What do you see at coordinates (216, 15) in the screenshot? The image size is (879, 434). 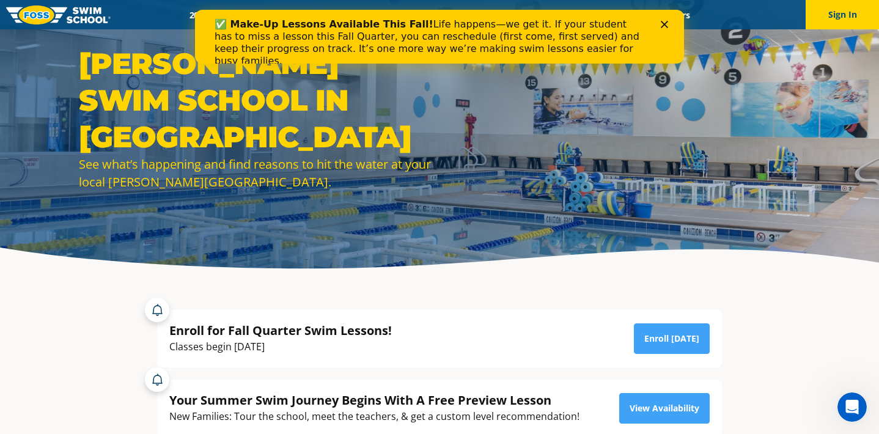 I see `a: 2025 Calendar` at bounding box center [216, 15].